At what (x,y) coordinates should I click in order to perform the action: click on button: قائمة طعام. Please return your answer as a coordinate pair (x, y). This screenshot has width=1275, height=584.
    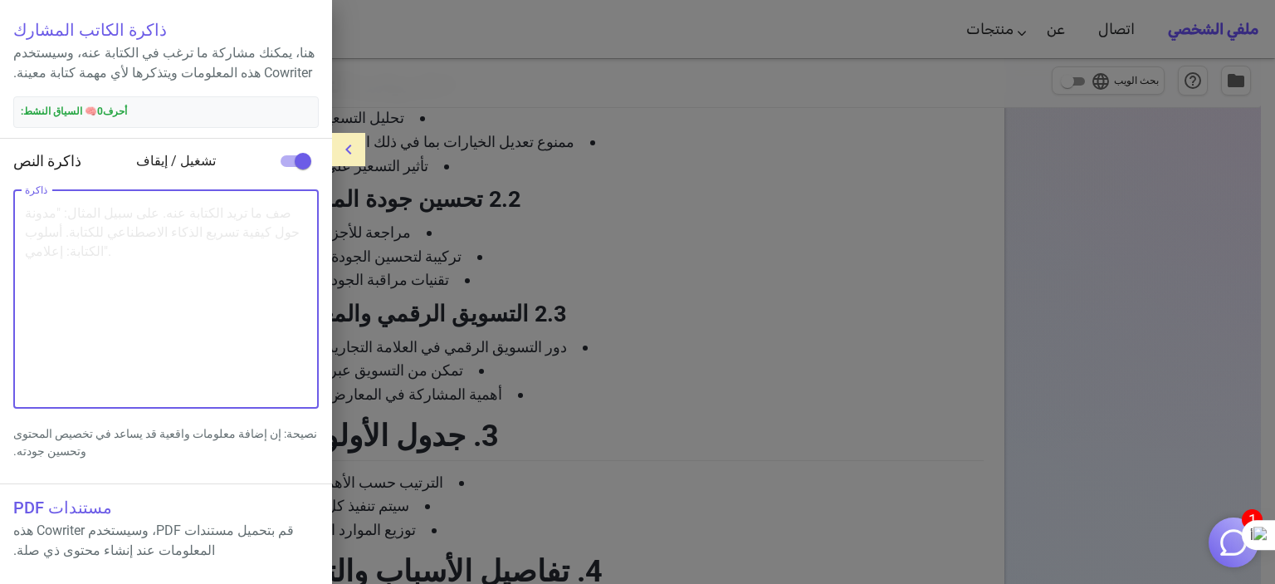
    Looking at the image, I should click on (349, 149).